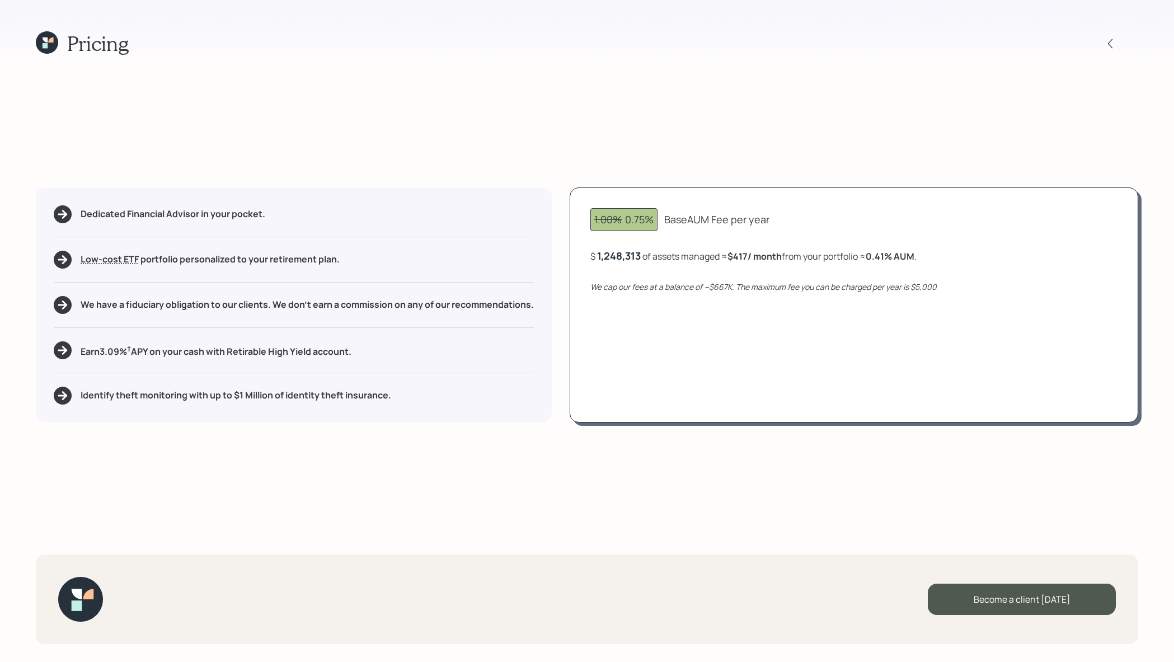 Image resolution: width=1174 pixels, height=662 pixels. What do you see at coordinates (624, 219) in the screenshot?
I see `div: 0.75%` at bounding box center [624, 219].